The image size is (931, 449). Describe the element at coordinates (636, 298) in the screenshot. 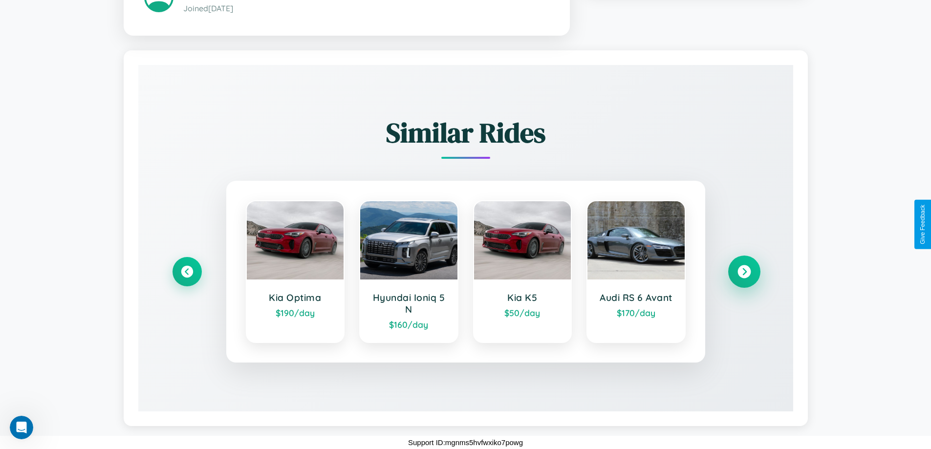

I see `h3: Audi RS 6 Avant` at that location.